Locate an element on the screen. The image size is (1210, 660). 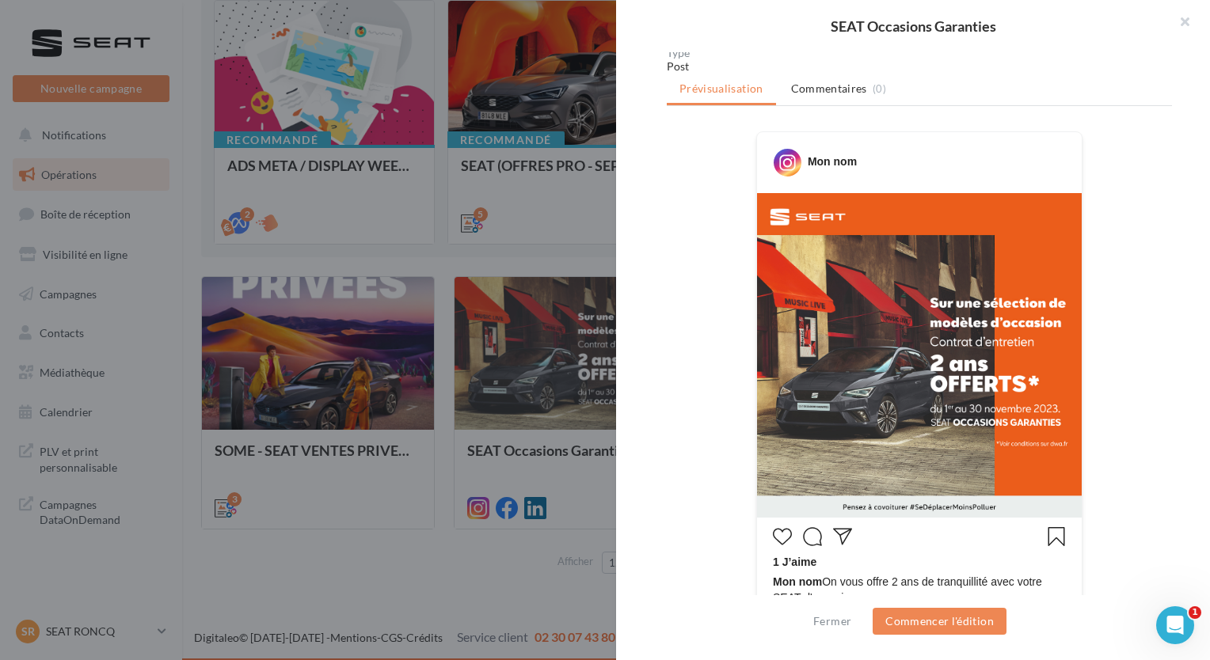
span: 1 is located at coordinates (1195, 613).